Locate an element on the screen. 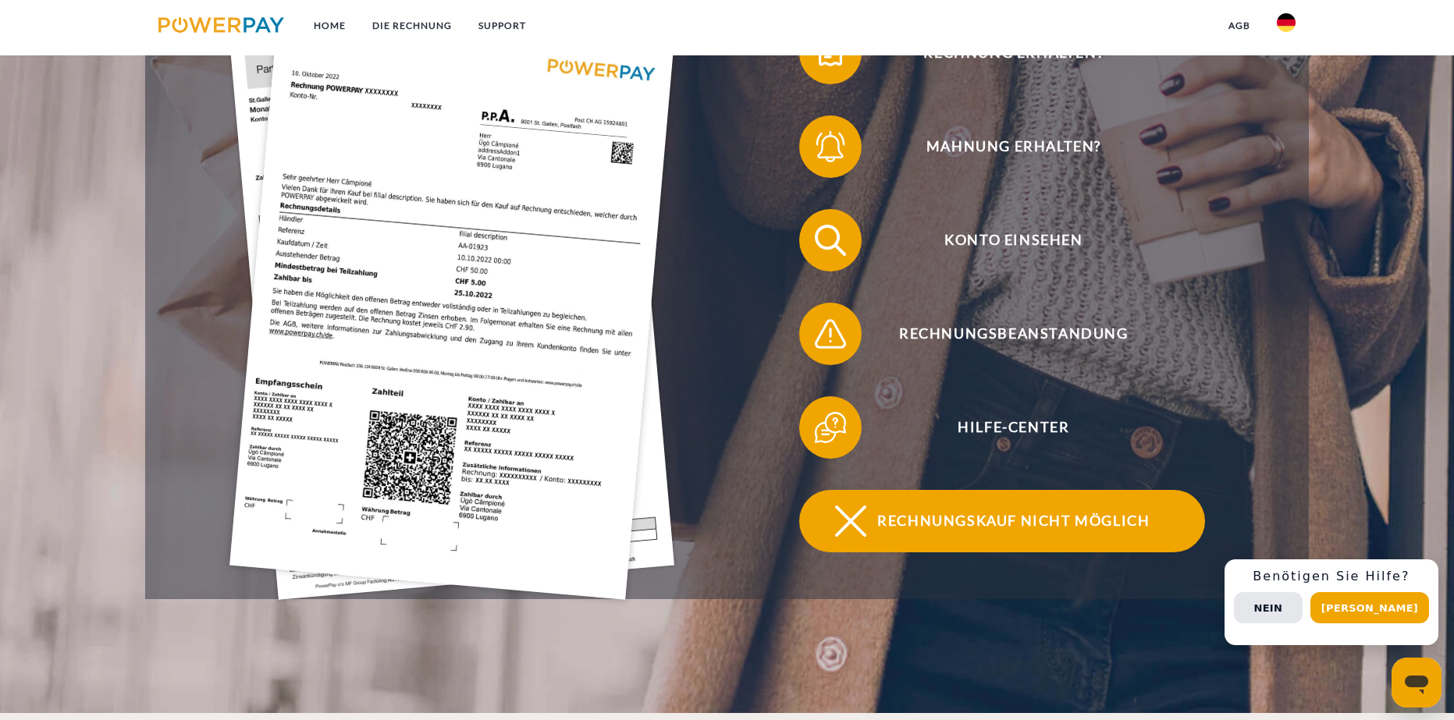  img: qb_bell.svg is located at coordinates (830, 147).